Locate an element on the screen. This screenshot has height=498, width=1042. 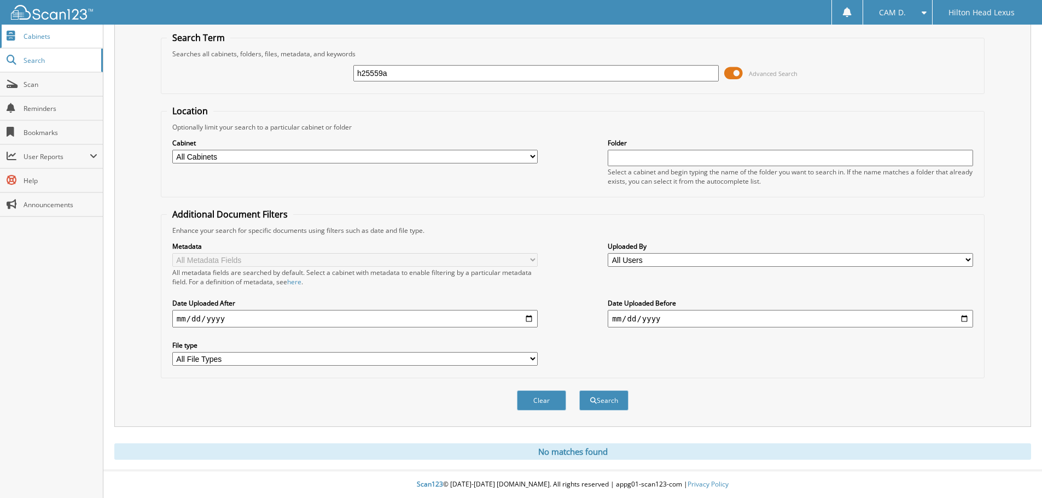
label: Metadata is located at coordinates (355, 246).